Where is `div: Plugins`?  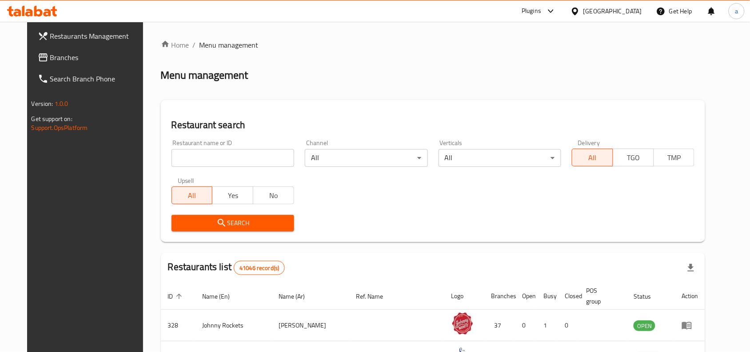 div: Plugins is located at coordinates (532, 11).